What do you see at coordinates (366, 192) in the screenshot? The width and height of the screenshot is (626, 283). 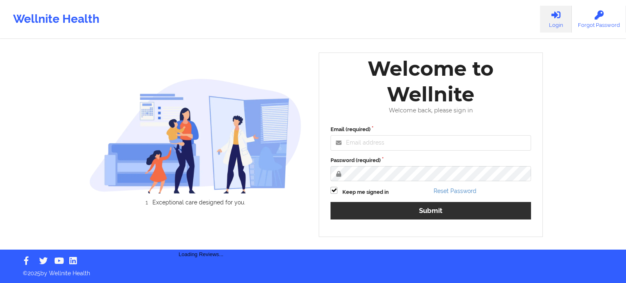 I see `label: Keep me signed in` at bounding box center [366, 192].